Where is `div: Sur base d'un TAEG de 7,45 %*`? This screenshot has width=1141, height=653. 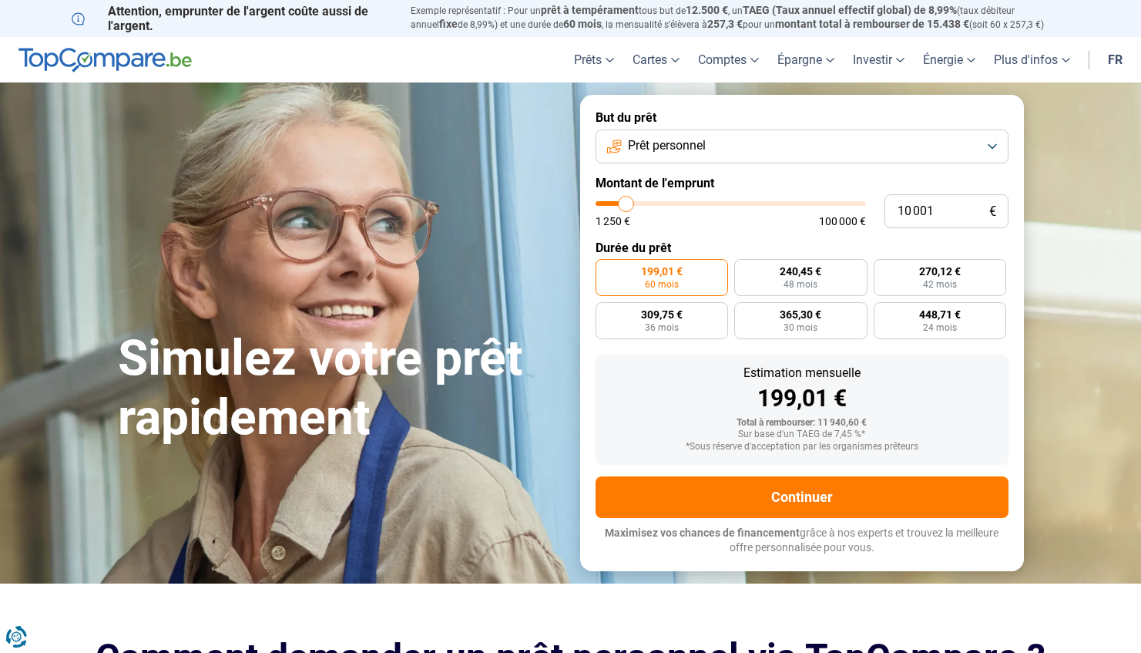 div: Sur base d'un TAEG de 7,45 %* is located at coordinates (802, 435).